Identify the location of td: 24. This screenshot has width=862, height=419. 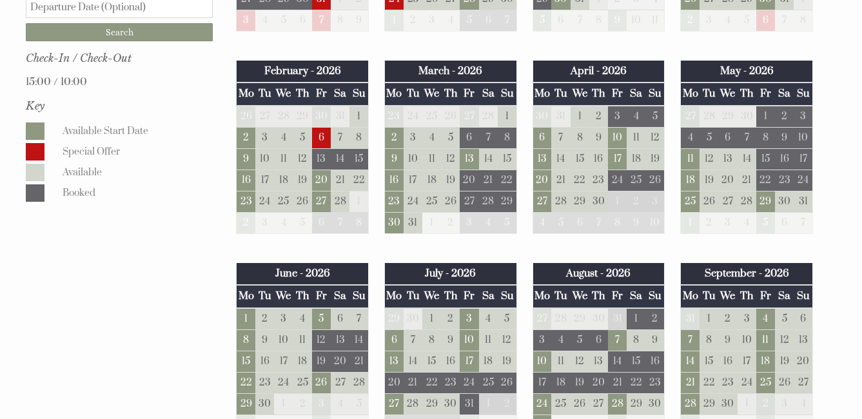
(264, 201).